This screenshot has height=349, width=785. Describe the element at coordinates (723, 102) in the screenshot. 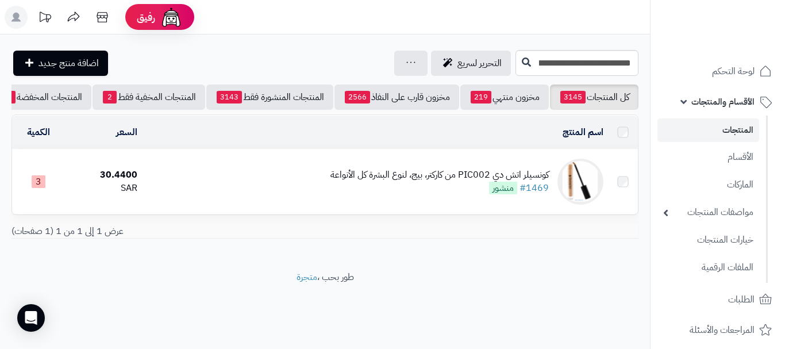

I see `span: الأقسام والمنتجات` at that location.